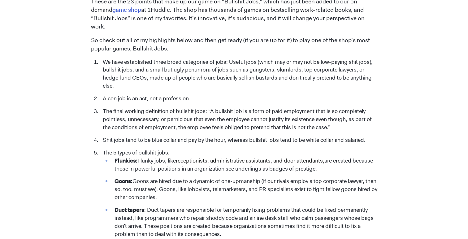 This screenshot has height=239, width=468. I want to click on strong: Flunkies:, so click(126, 160).